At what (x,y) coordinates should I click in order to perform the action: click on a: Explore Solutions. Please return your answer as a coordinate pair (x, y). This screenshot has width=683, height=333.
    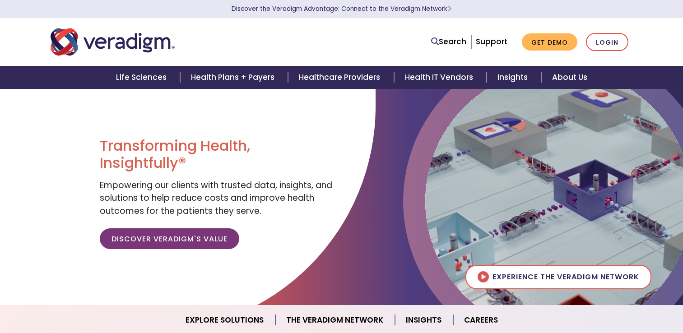
    Looking at the image, I should click on (225, 320).